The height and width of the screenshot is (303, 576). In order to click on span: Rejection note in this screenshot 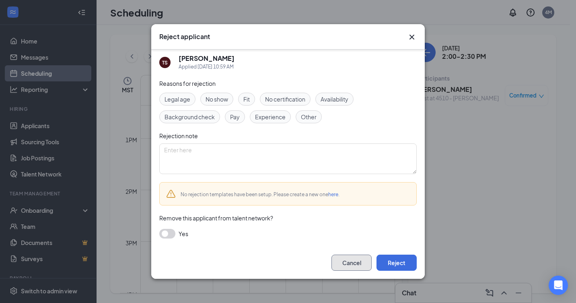, I will do `click(179, 136)`.